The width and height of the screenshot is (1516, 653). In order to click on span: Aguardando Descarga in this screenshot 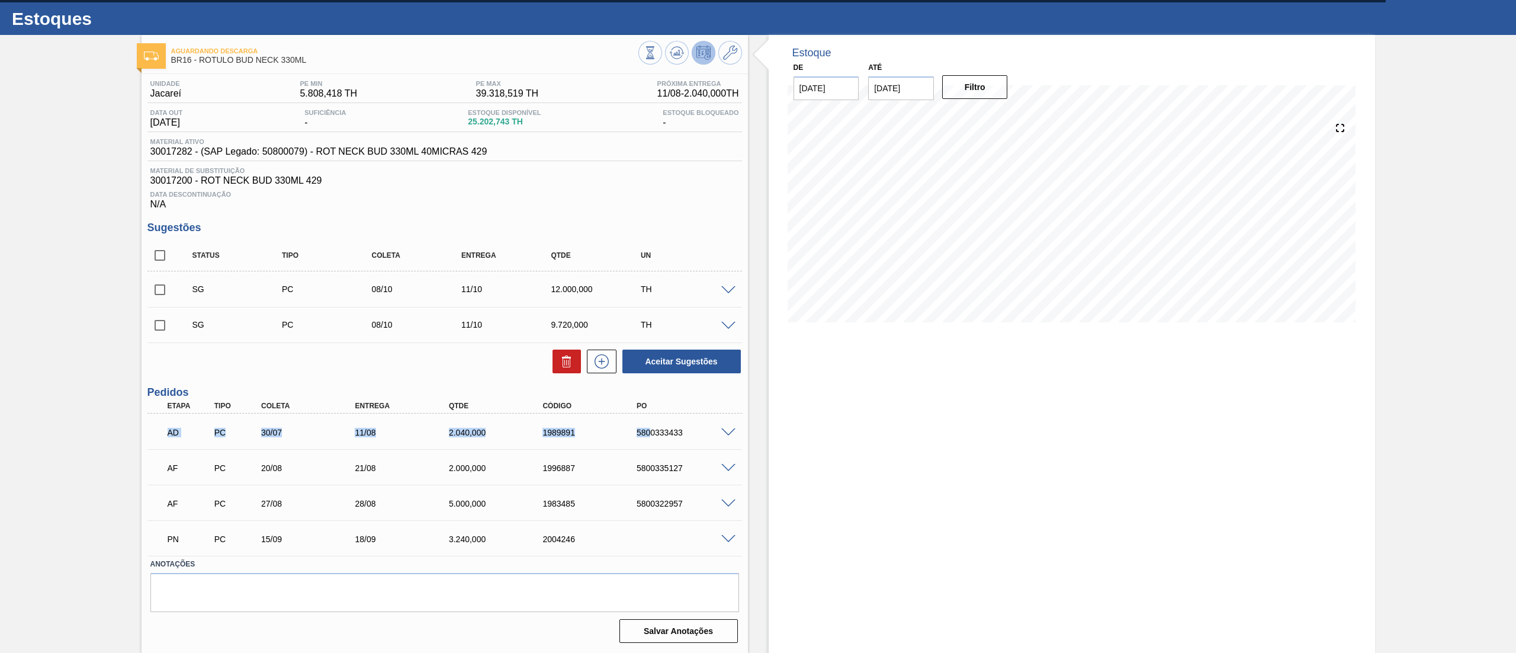, I will do `click(404, 51)`.